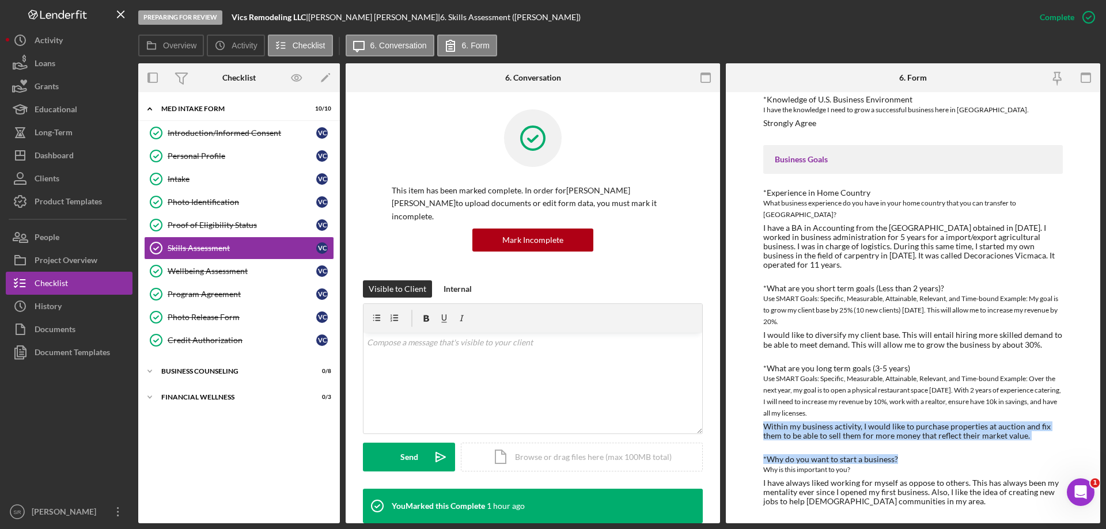 Image resolution: width=1106 pixels, height=529 pixels. Describe the element at coordinates (1057, 17) in the screenshot. I see `div: Complete` at that location.